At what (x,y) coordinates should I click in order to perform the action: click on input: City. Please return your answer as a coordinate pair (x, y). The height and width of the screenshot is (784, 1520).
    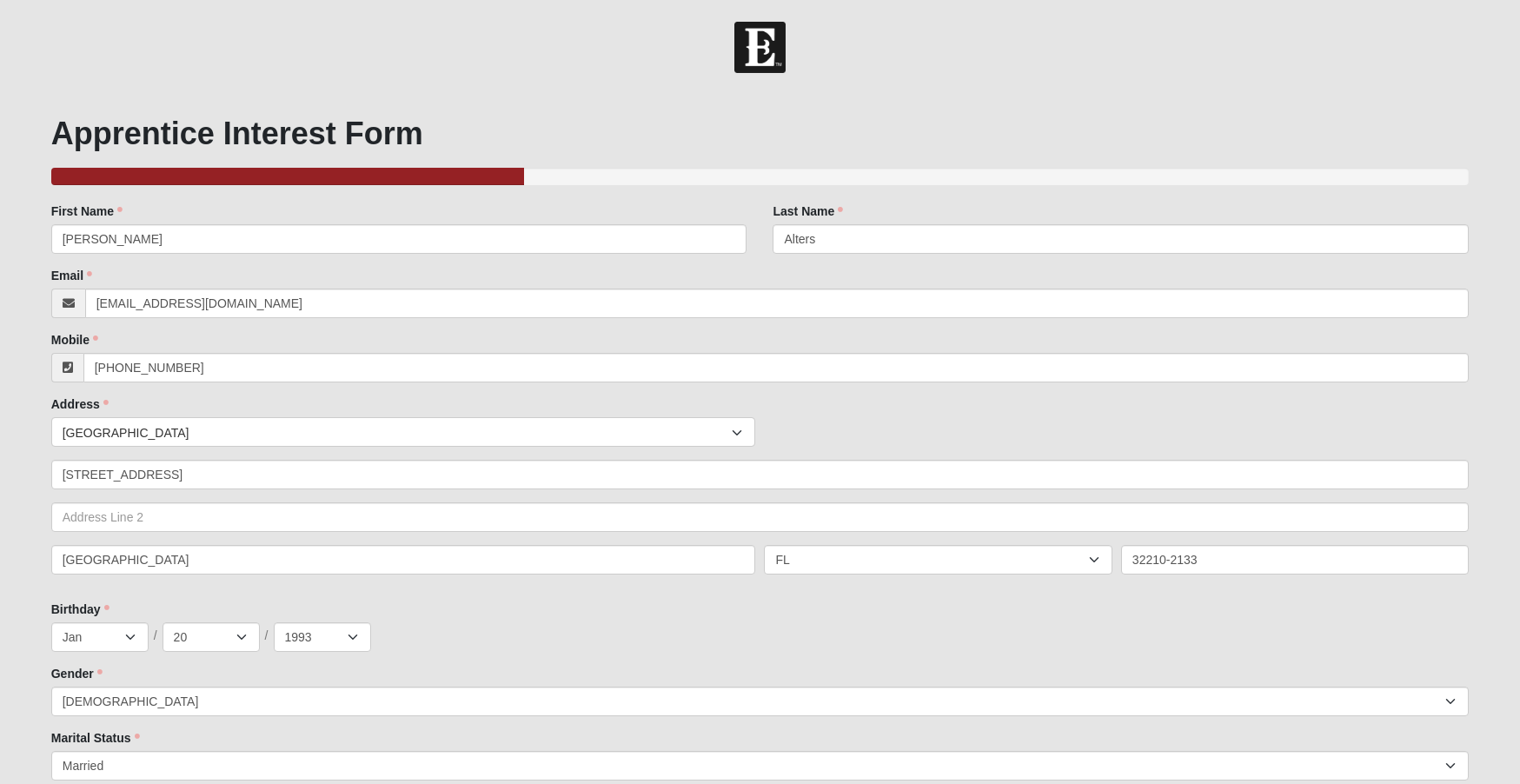
    Looking at the image, I should click on (403, 560).